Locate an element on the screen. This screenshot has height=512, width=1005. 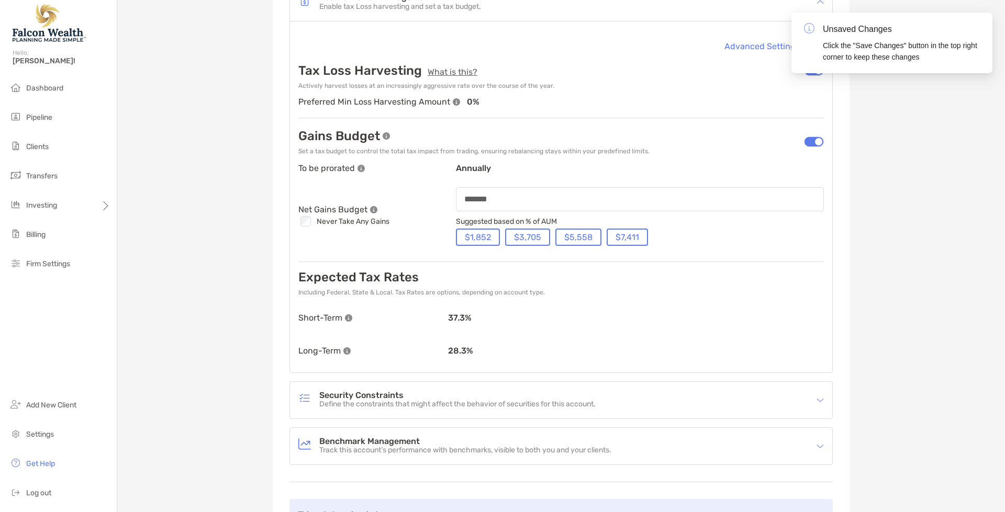
h4: Benchmark Management is located at coordinates (465, 442).